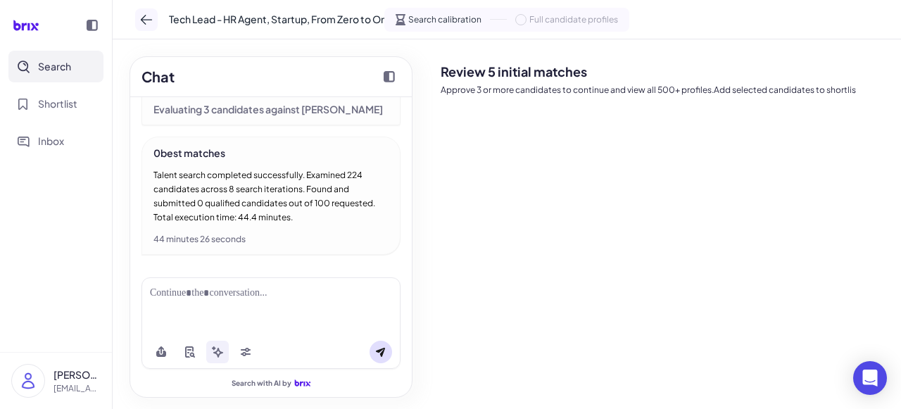  Describe the element at coordinates (51, 141) in the screenshot. I see `span: Inbox` at that location.